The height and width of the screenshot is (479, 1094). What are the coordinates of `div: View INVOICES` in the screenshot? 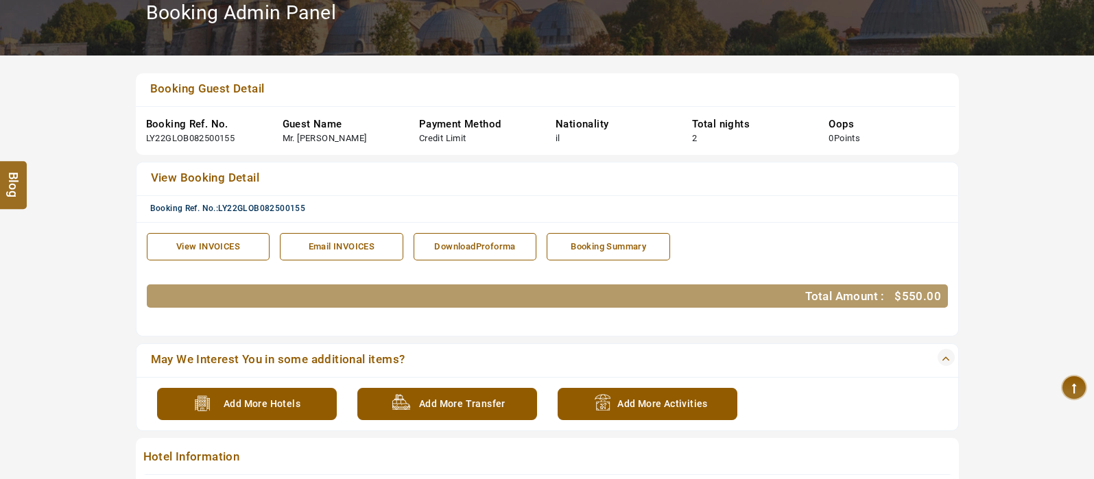 It's located at (208, 247).